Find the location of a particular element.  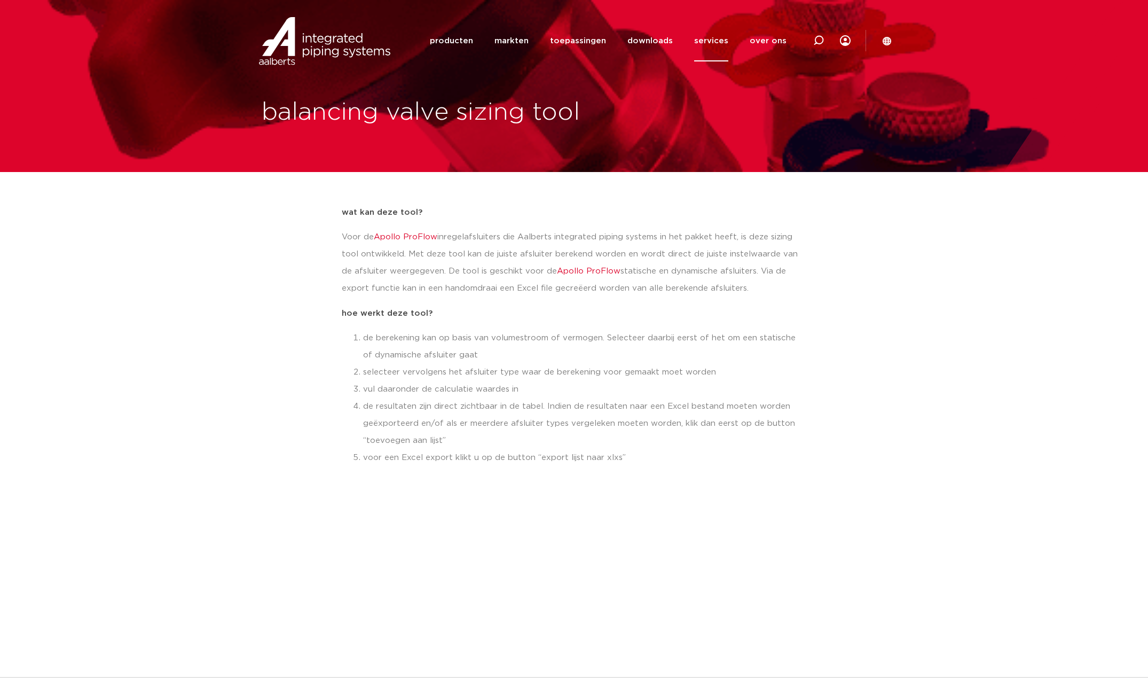

h1: balancing valve sizing tool is located at coordinates (574, 113).